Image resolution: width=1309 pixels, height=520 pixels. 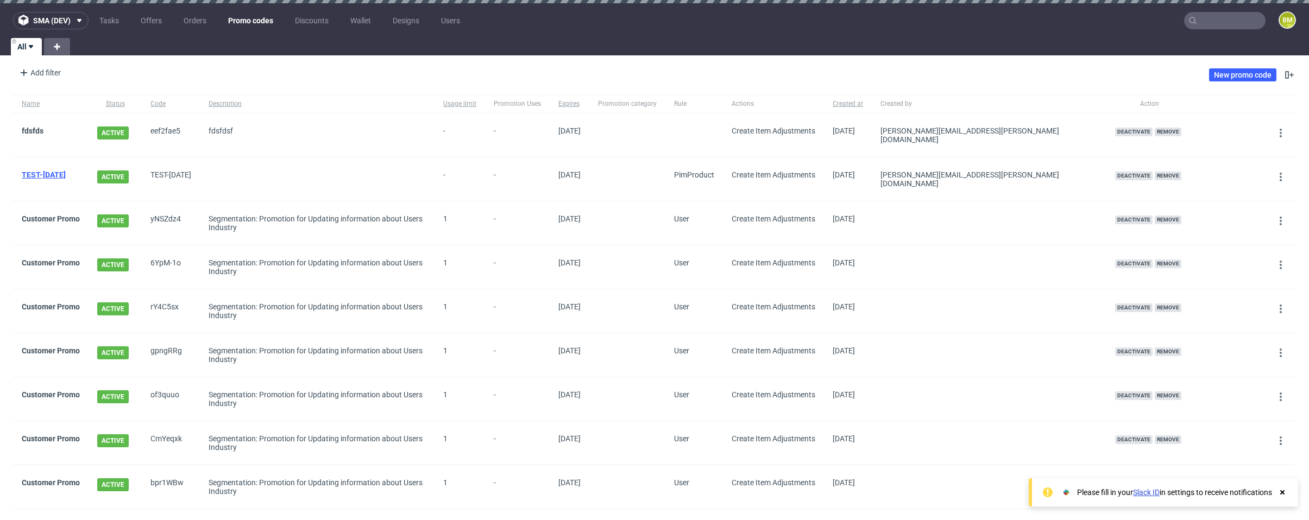 I want to click on span: CmYeqxk, so click(x=171, y=443).